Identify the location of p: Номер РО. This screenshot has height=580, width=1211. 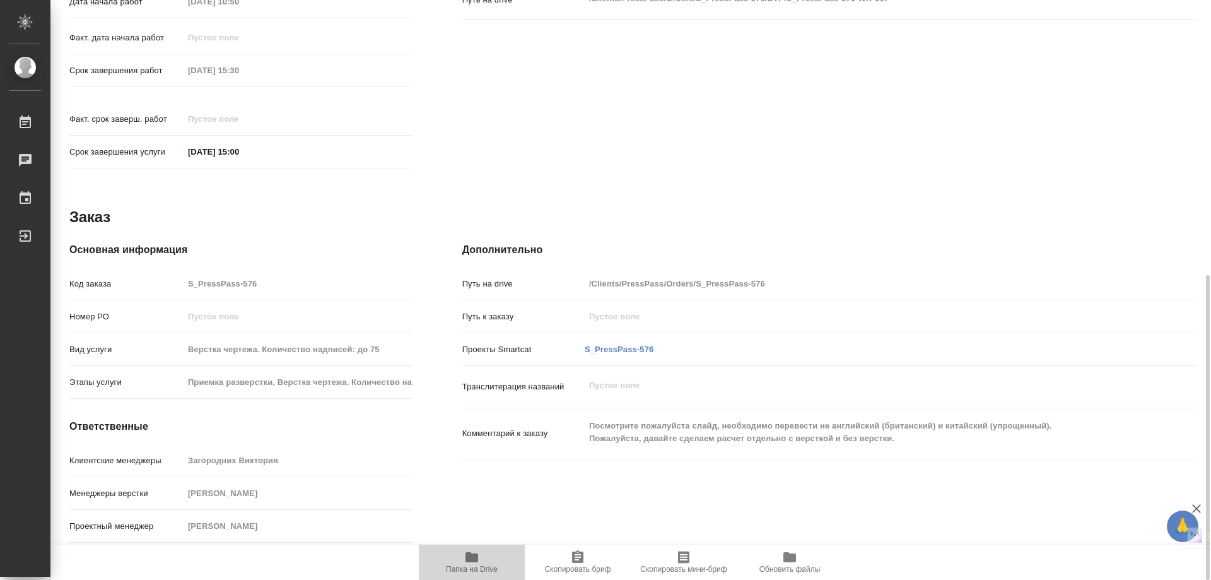
(126, 317).